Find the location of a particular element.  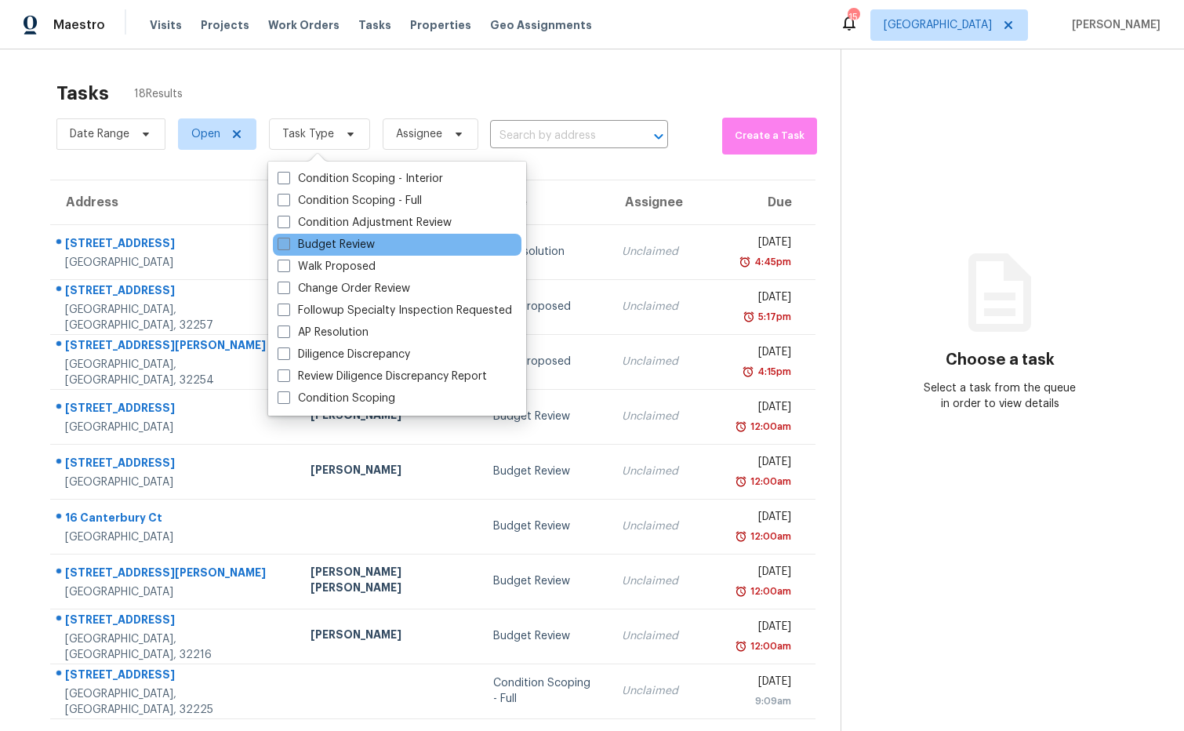

span: Work Orders is located at coordinates (303, 25).